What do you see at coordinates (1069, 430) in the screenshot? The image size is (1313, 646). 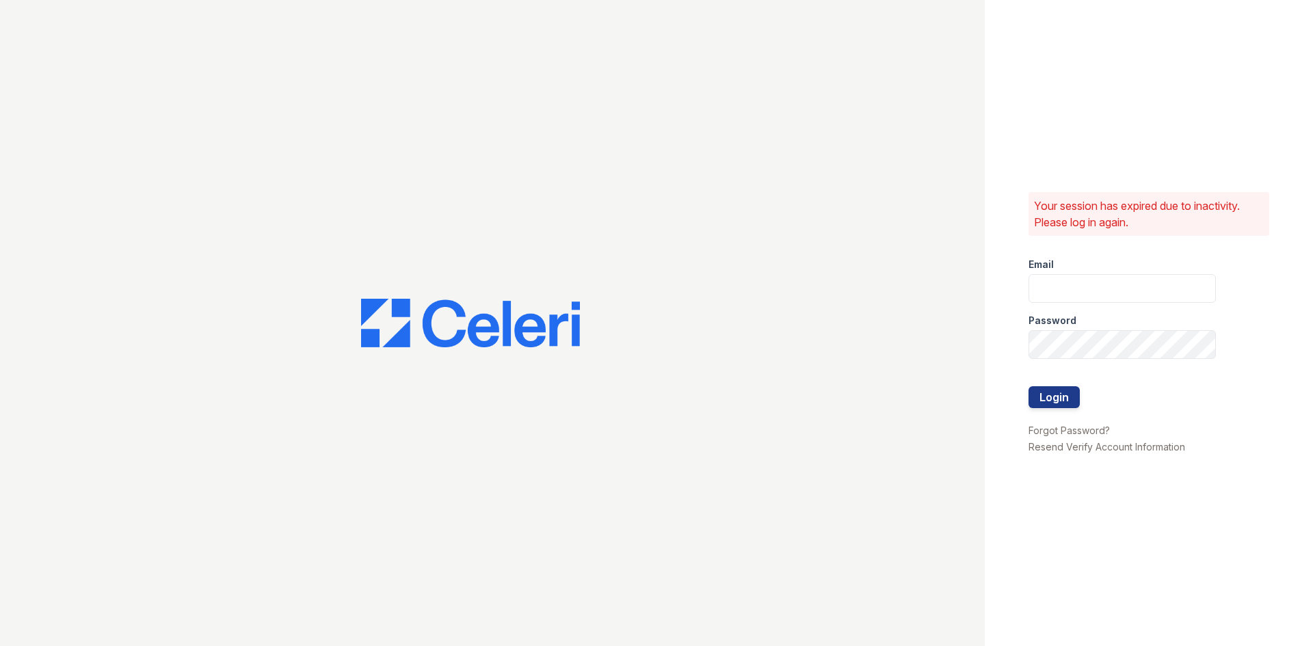 I see `a: Forgot Password?` at bounding box center [1069, 430].